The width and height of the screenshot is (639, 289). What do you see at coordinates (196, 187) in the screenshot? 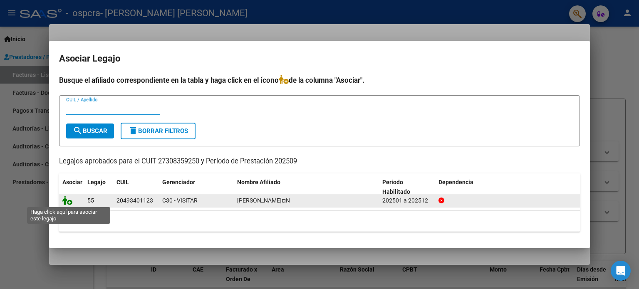
I see `datatable-header-cell: Gerenciador` at bounding box center [196, 187].